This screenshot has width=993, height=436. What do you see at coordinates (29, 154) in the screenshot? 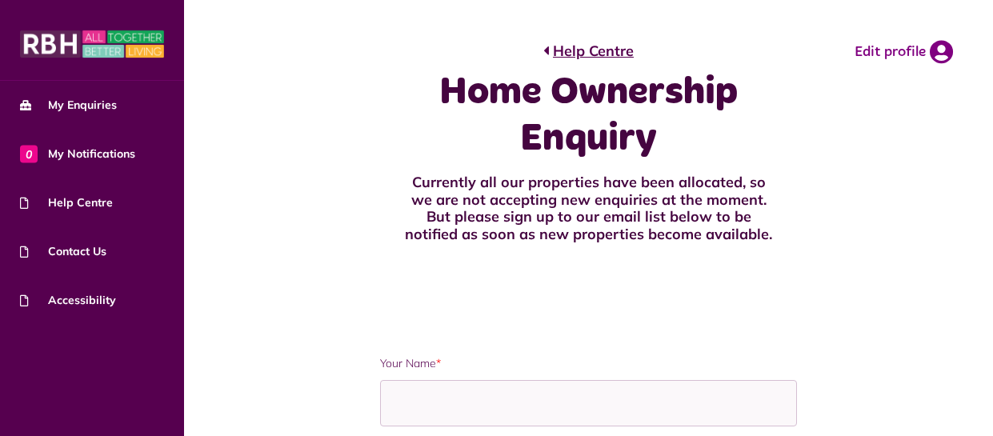
I see `span: 0` at bounding box center [29, 154].